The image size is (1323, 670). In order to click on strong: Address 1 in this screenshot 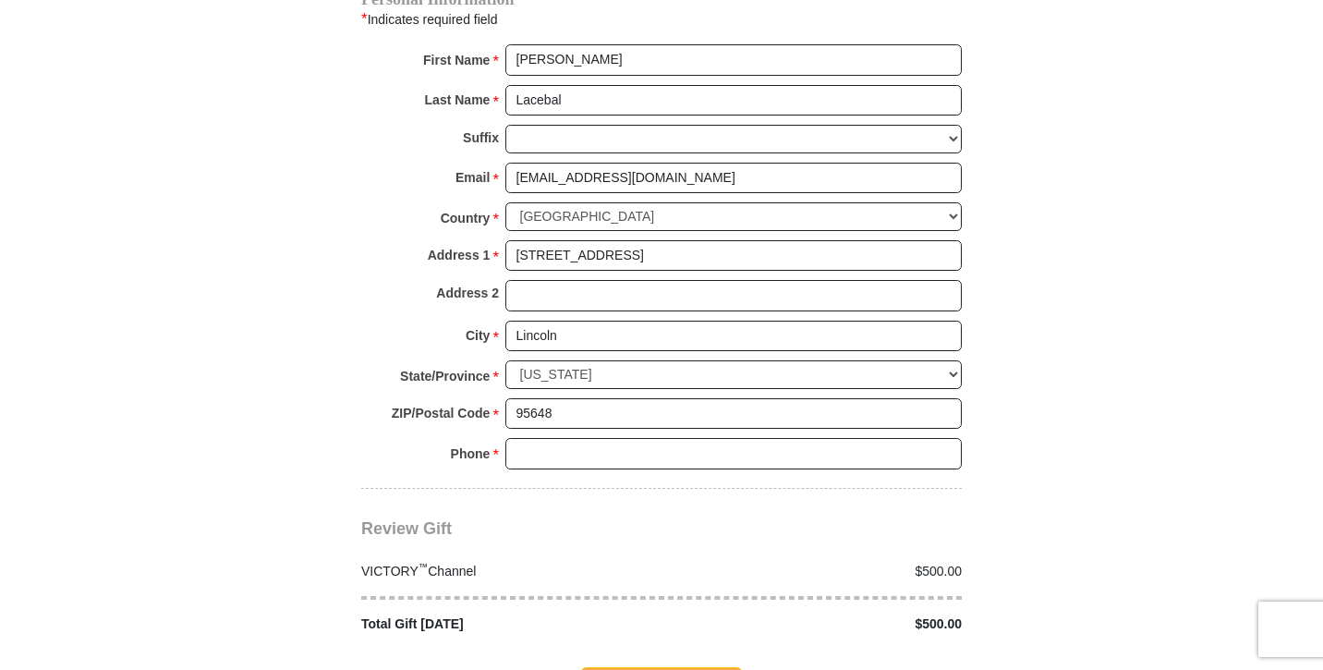, I will do `click(459, 255)`.